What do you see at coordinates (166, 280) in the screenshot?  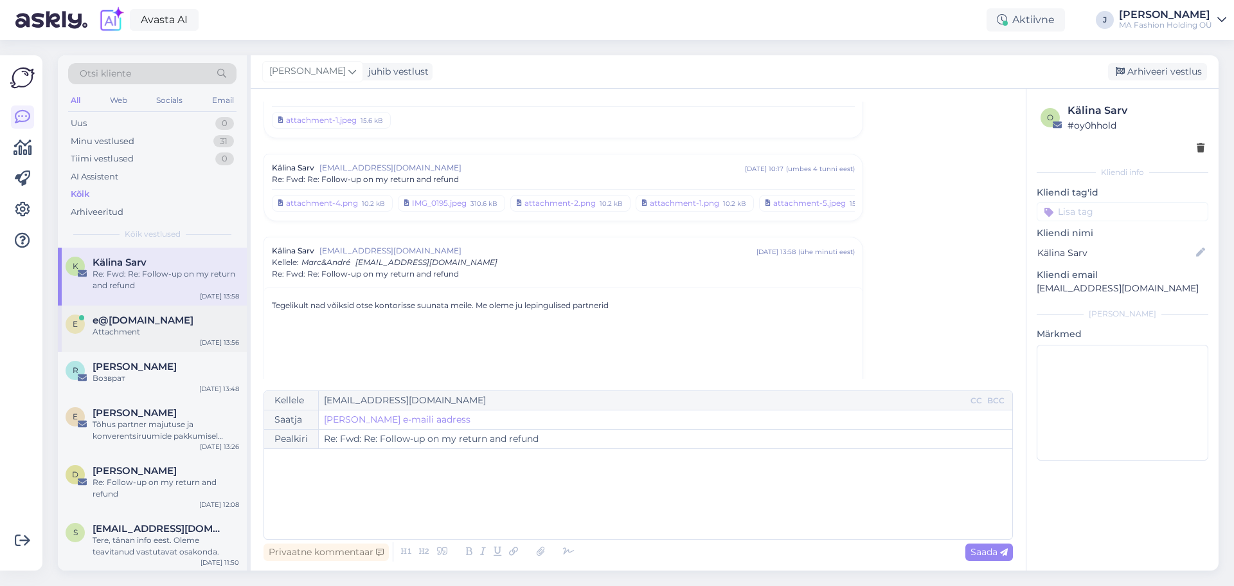 I see `div: Re: Fwd: Re: Follow-up on my return and refund` at bounding box center [166, 280].